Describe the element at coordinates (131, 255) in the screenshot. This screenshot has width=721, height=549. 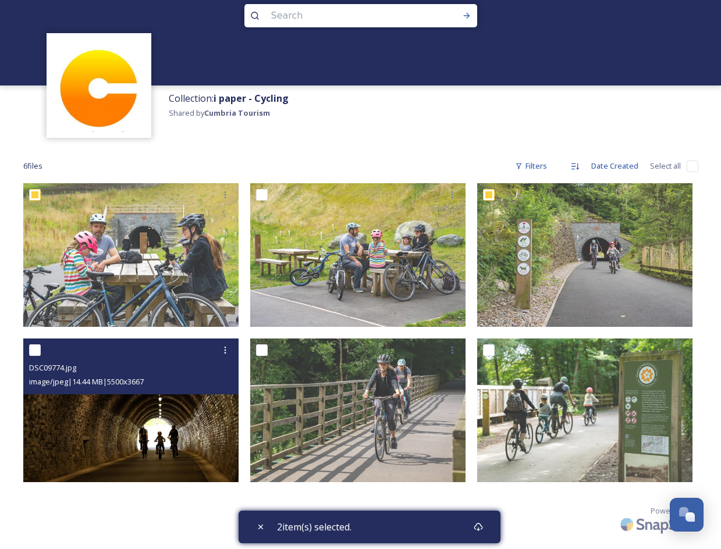
I see `img: DSC09712.jpg` at that location.